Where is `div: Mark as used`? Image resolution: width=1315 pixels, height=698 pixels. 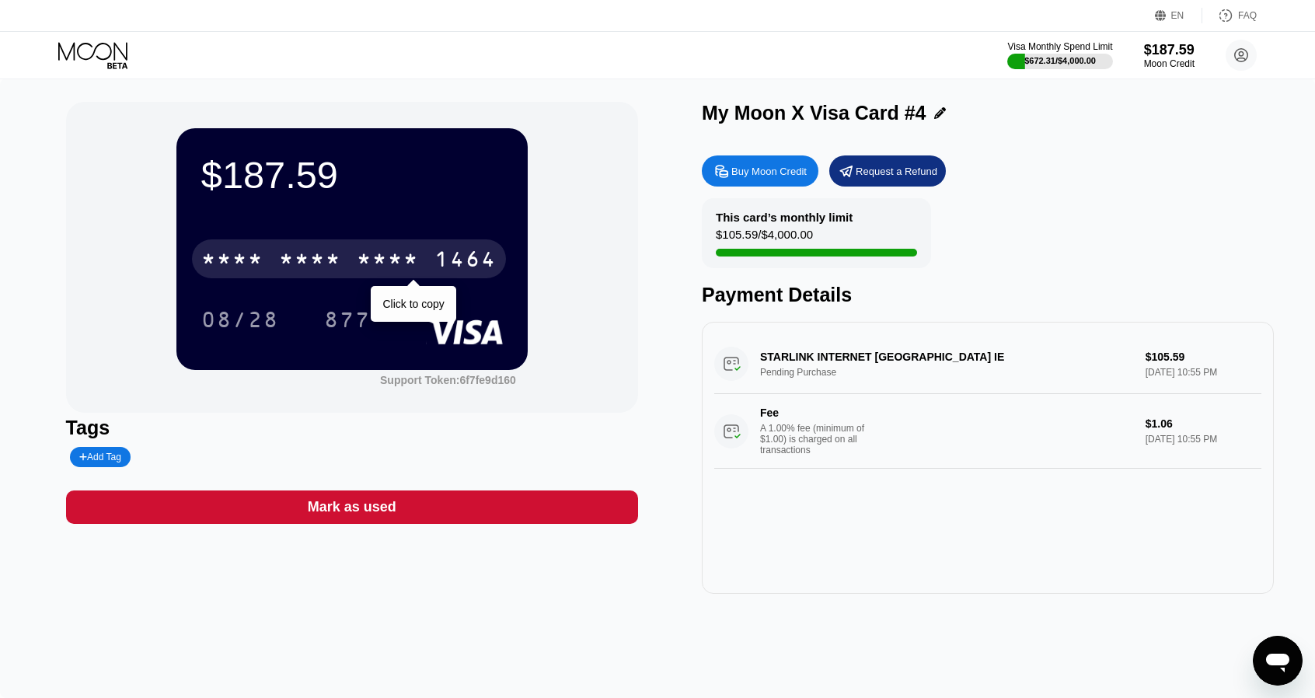
div: Mark as used is located at coordinates (352, 507).